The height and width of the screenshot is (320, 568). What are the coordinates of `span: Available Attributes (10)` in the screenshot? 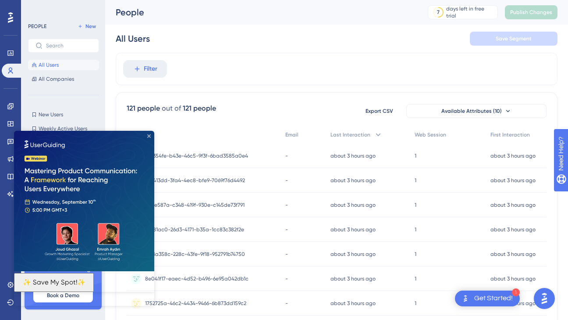 It's located at (472, 111).